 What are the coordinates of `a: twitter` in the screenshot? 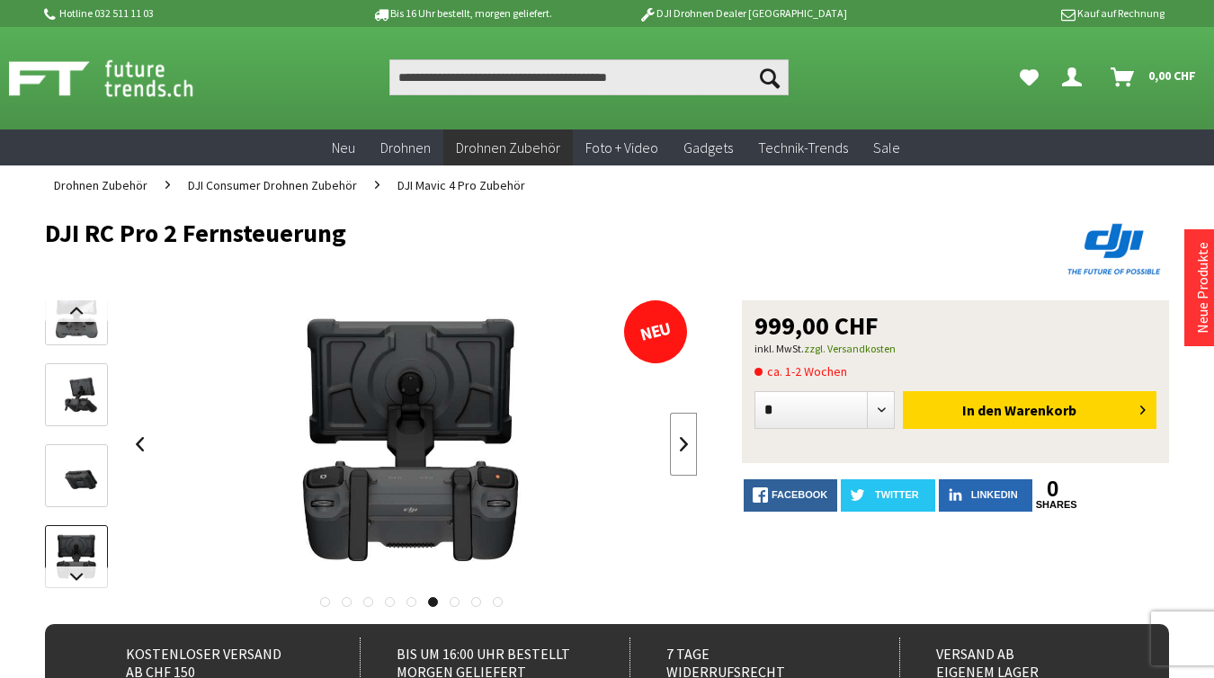 It's located at (888, 496).